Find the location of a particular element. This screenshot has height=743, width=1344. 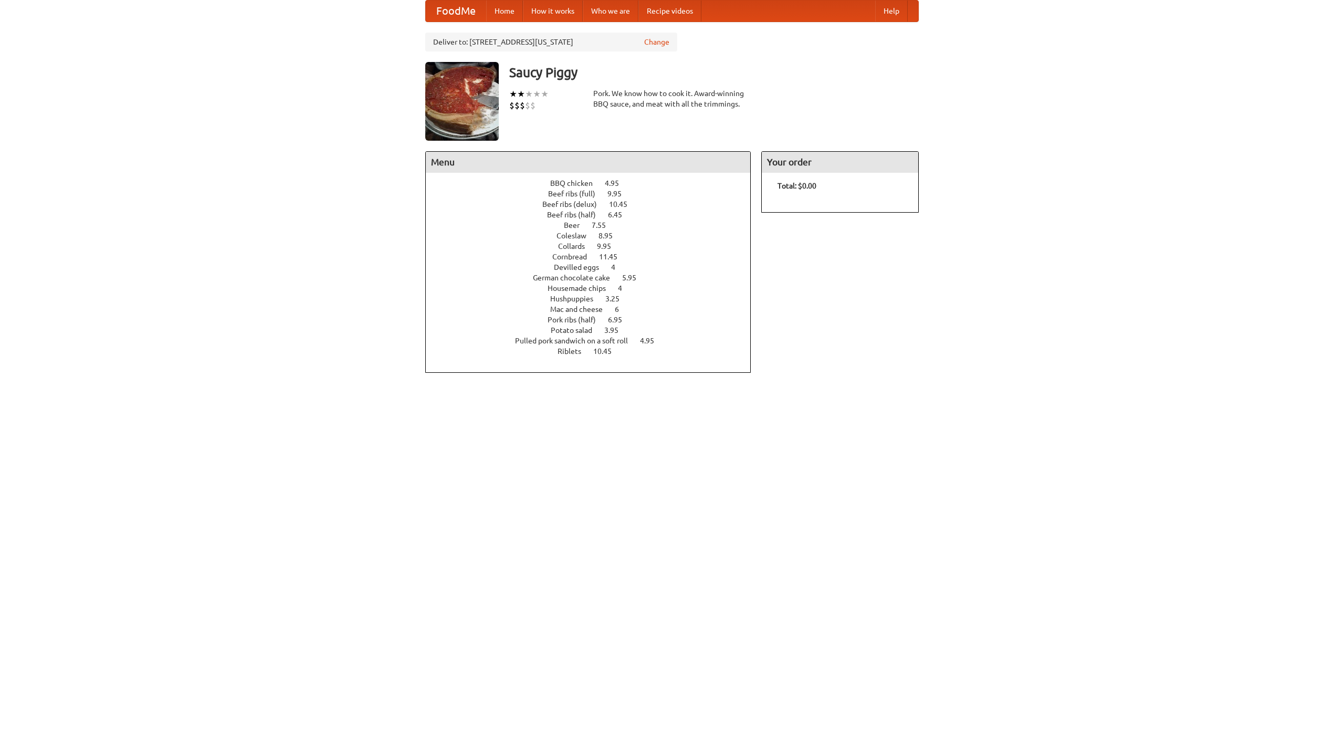

span: Riblets is located at coordinates (574, 351).